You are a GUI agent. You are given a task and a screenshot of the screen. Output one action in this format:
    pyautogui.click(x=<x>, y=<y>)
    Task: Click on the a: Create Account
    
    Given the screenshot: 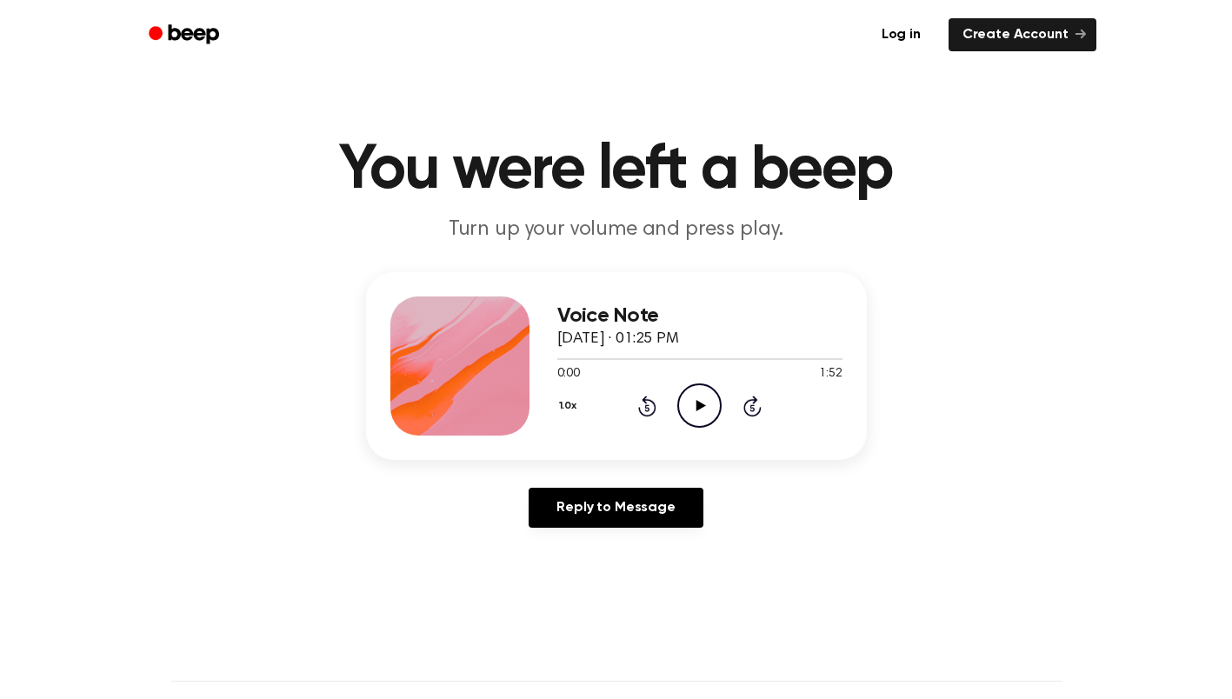 What is the action you would take?
    pyautogui.click(x=1022, y=35)
    